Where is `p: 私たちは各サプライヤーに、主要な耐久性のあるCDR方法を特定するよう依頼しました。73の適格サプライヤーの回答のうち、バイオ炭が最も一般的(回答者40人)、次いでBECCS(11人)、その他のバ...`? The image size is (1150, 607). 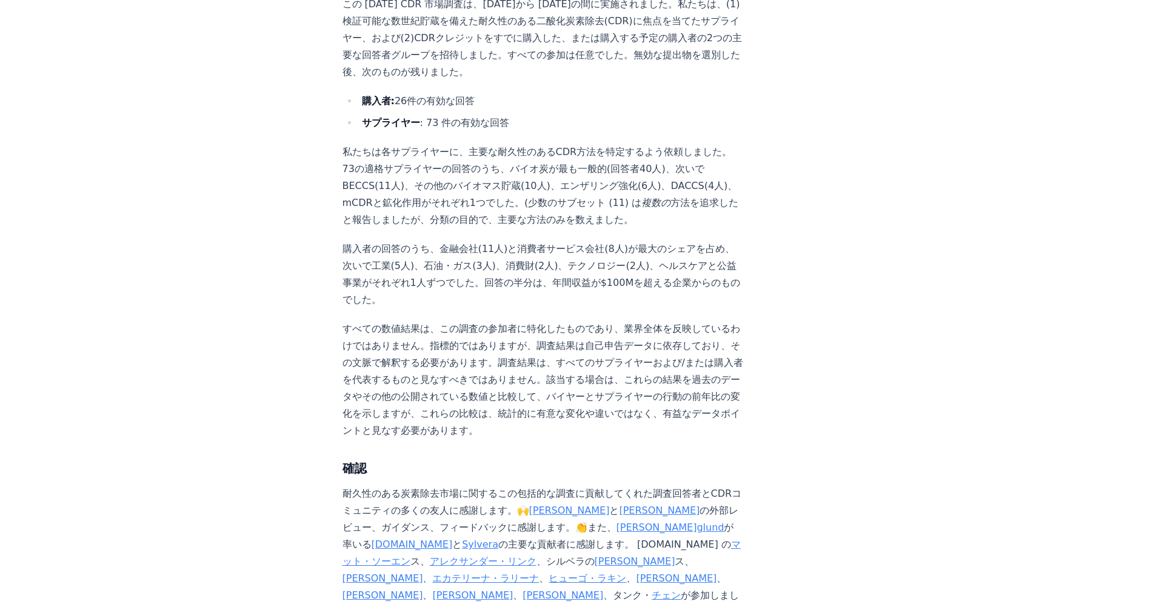
p: 私たちは各サプライヤーに、主要な耐久性のあるCDR方法を特定するよう依頼しました。73の適格サプライヤーの回答のうち、バイオ炭が最も一般的(回答者40人)、次いでBECCS(11人)、その他のバ... is located at coordinates (543, 186).